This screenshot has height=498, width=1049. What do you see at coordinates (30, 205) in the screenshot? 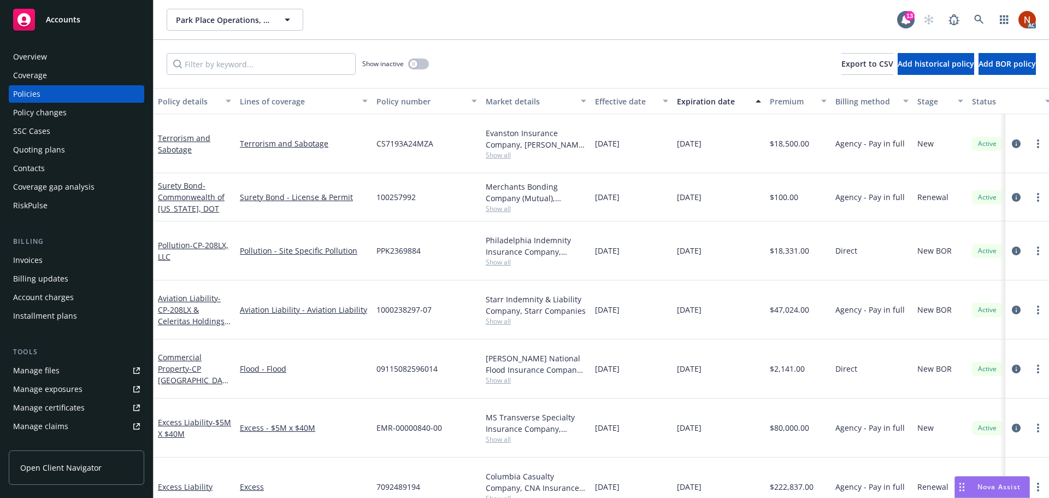
I see `div: RiskPulse` at bounding box center [30, 205].